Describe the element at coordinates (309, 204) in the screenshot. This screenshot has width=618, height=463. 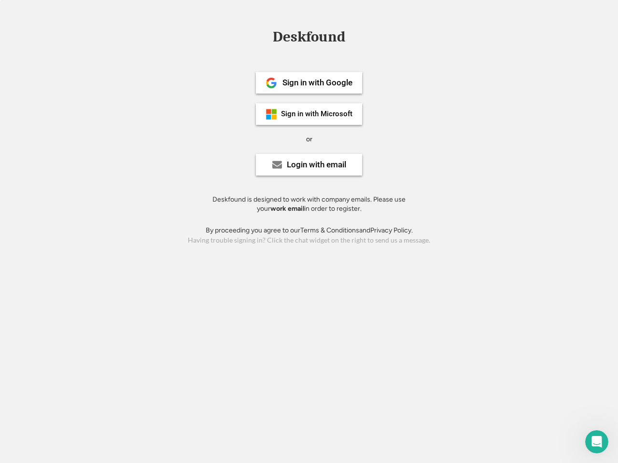
I see `div: Deskfound is designed to work with company emails. Please use your in order to register.` at that location.